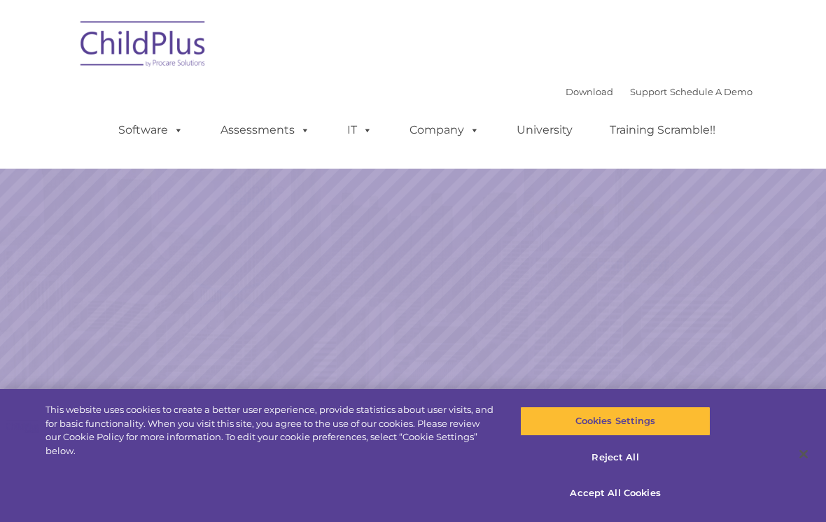 The image size is (826, 522). What do you see at coordinates (151, 130) in the screenshot?
I see `a: Software` at bounding box center [151, 130].